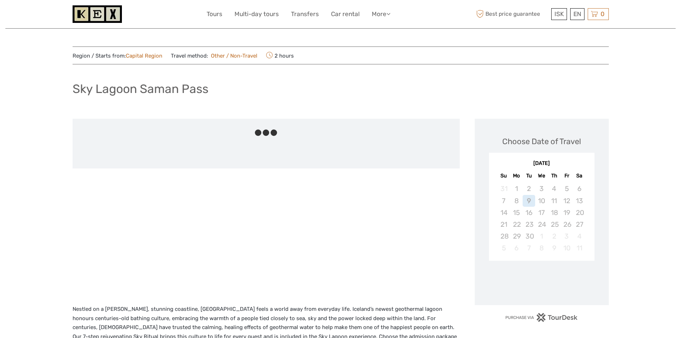 The width and height of the screenshot is (681, 338). What do you see at coordinates (579, 188) in the screenshot?
I see `div: Not available Saturday, September 6th, 2025` at bounding box center [579, 188].